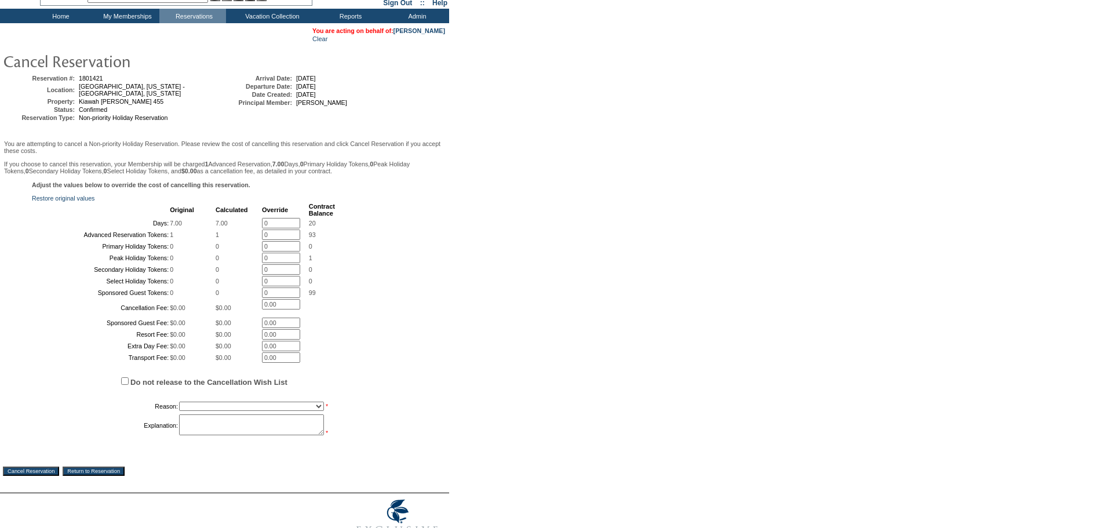 Image resolution: width=1104 pixels, height=528 pixels. I want to click on b: 1, so click(207, 164).